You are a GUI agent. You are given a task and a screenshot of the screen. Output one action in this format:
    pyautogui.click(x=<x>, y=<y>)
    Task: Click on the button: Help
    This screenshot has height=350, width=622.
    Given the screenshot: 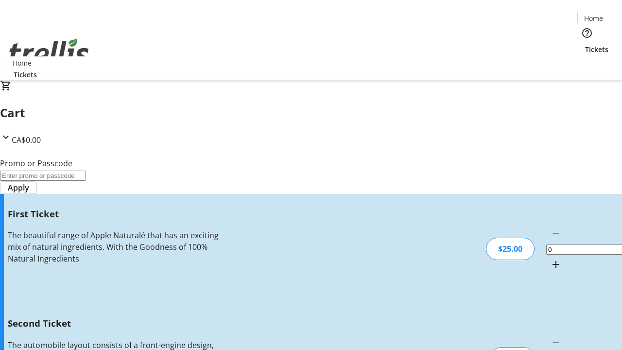 What is the action you would take?
    pyautogui.click(x=587, y=33)
    